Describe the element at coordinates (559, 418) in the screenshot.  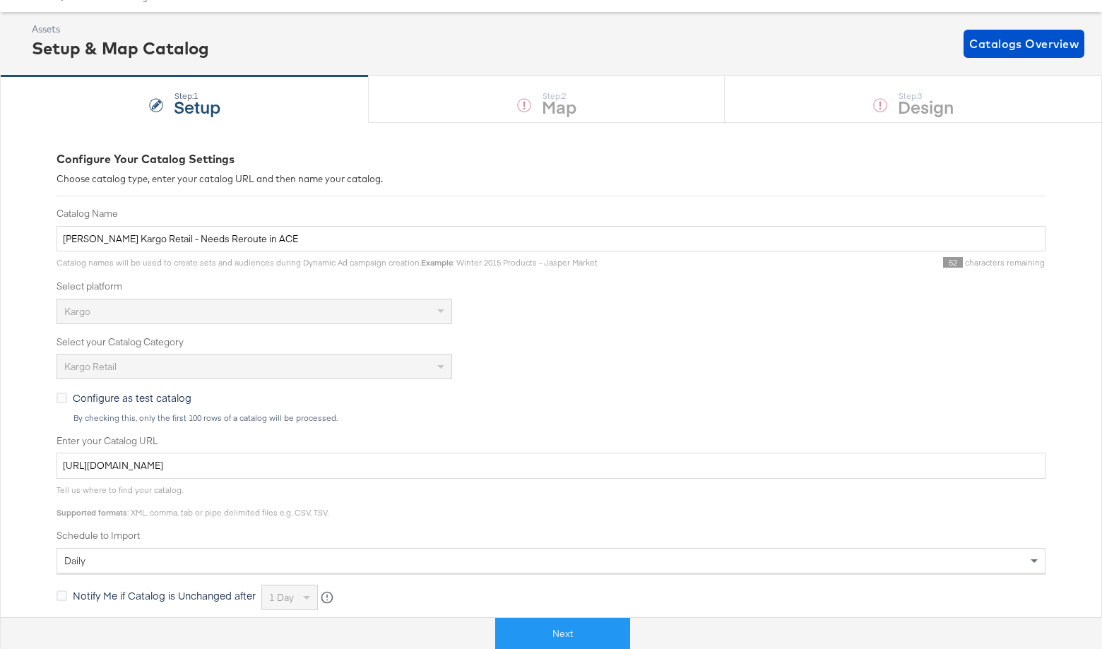
I see `div: By checking this, only the first 100 rows of a catalog will be processed.` at that location.